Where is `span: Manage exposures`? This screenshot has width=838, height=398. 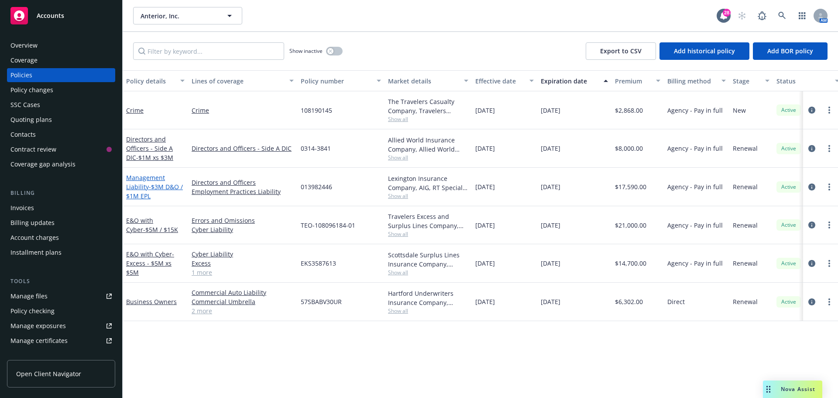
span: Manage exposures is located at coordinates (61, 326).